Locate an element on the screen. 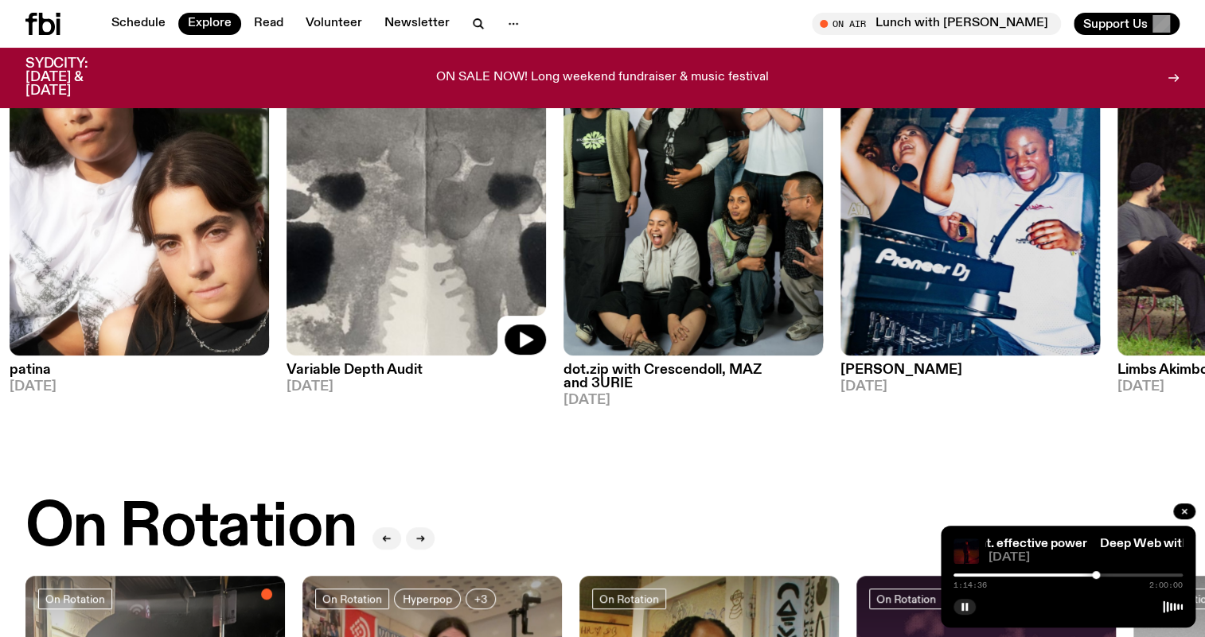 Image resolution: width=1205 pixels, height=637 pixels. a: Volunteer is located at coordinates (333, 24).